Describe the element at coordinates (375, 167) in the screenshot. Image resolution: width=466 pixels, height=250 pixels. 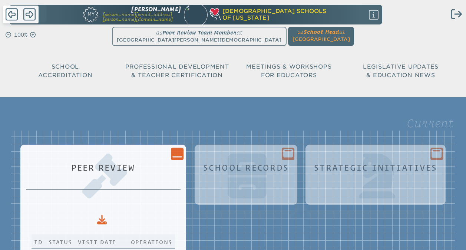
I see `h1: Strategic Initiatives` at that location.